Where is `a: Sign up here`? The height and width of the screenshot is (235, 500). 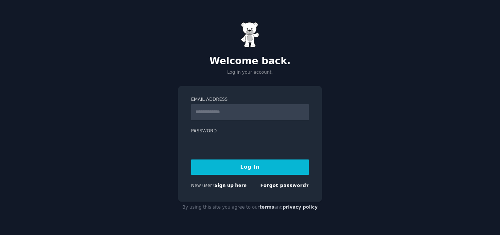 a: Sign up here is located at coordinates (231, 185).